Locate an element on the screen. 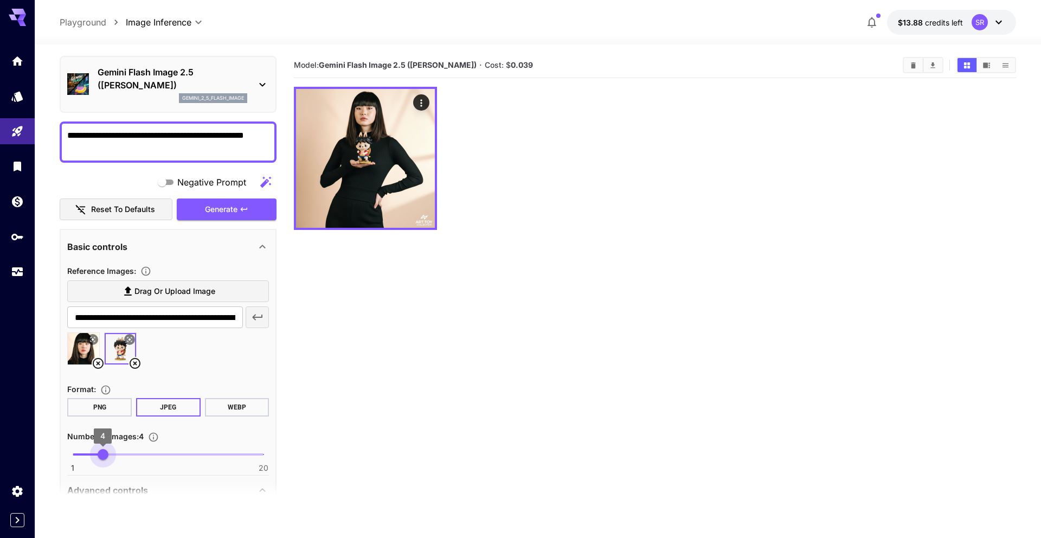  span: $13.88 is located at coordinates (911, 22).